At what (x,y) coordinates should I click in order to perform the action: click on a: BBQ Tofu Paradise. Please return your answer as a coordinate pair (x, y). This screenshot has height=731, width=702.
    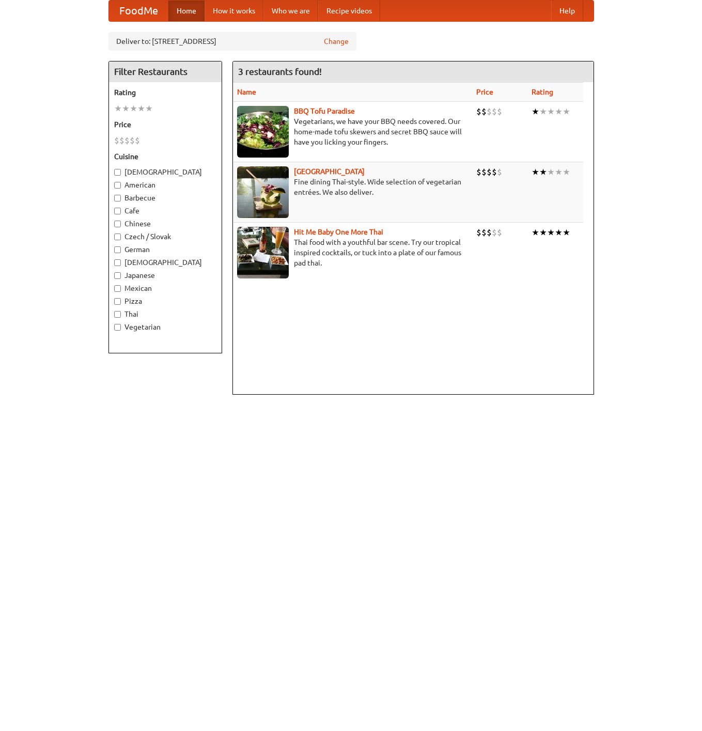
    Looking at the image, I should click on (325, 111).